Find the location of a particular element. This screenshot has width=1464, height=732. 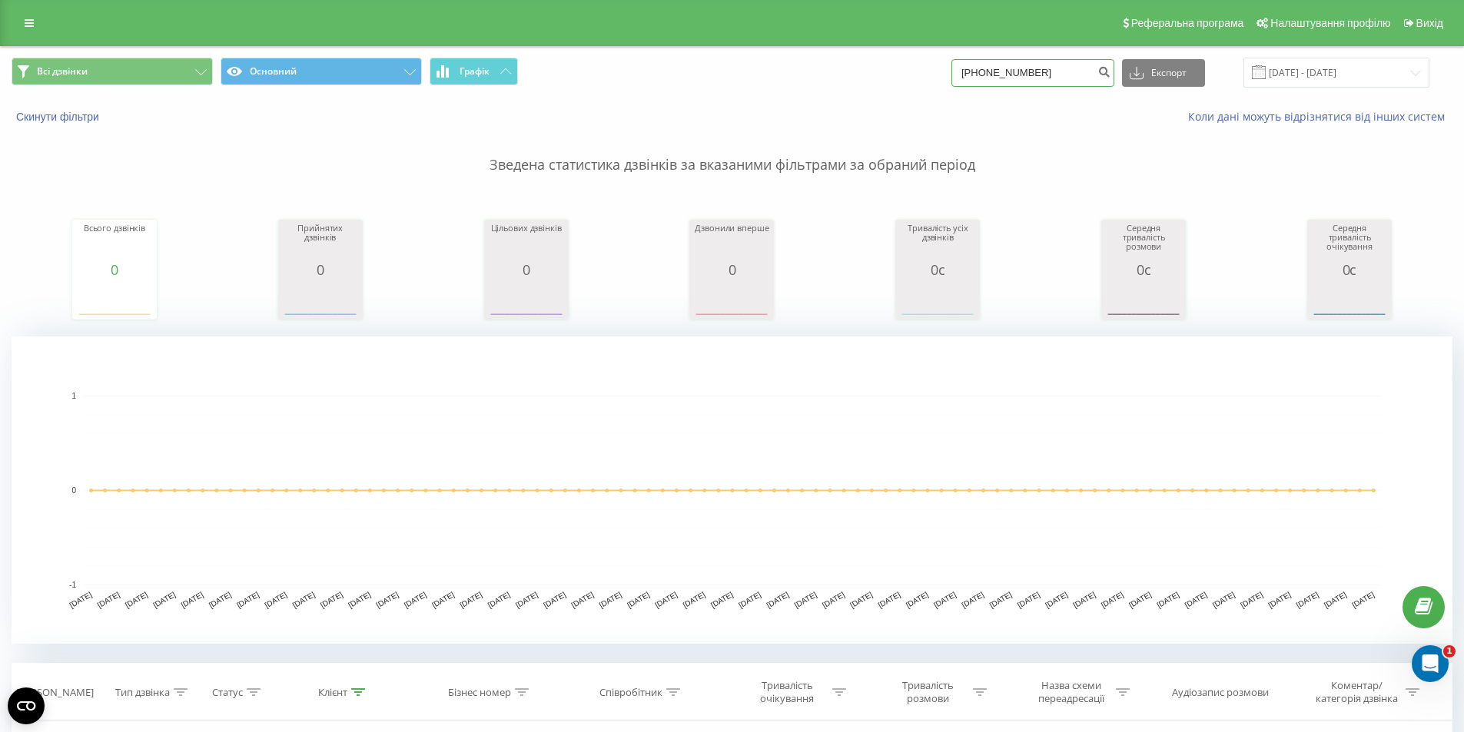

button: Скинути фільтри is located at coordinates (59, 117).